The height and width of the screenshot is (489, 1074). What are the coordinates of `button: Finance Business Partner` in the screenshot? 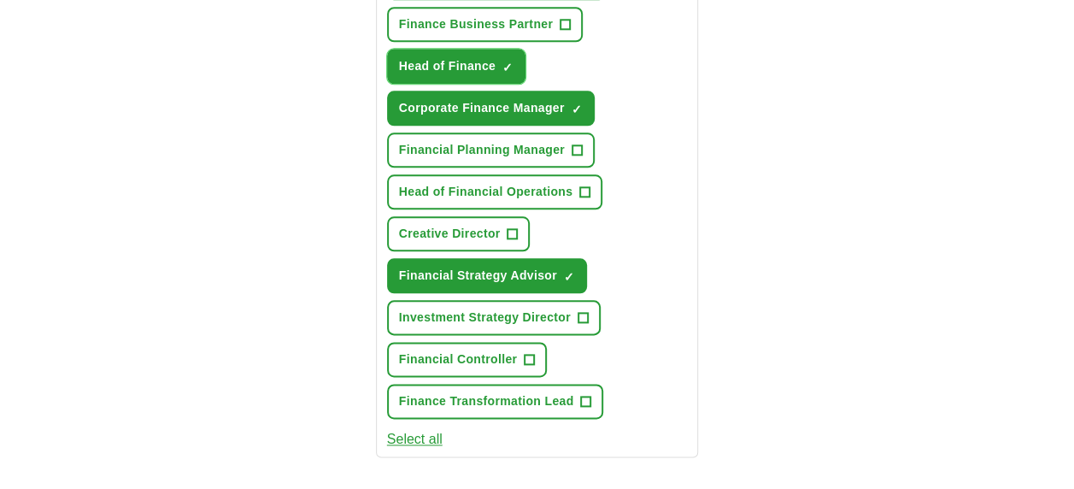 It's located at (485, 24).